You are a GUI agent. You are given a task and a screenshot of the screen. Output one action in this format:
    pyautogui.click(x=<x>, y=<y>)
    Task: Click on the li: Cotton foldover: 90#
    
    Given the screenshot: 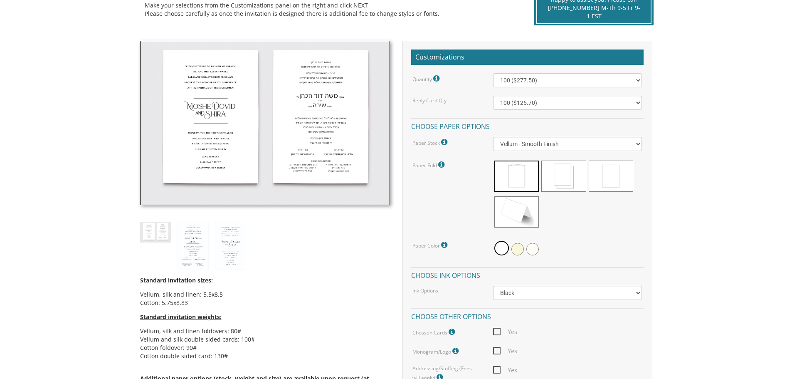 What is the action you would take?
    pyautogui.click(x=265, y=347)
    